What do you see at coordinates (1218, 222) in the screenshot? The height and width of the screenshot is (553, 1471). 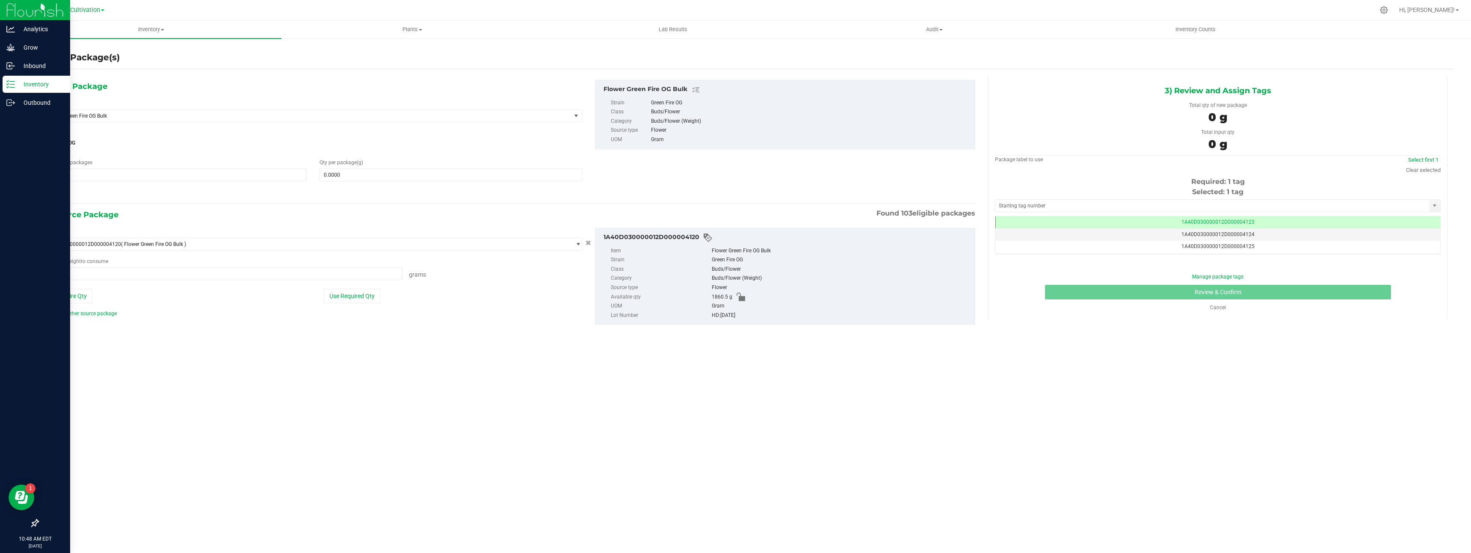 I see `span: 1A40D030000012D000004123` at bounding box center [1218, 222].